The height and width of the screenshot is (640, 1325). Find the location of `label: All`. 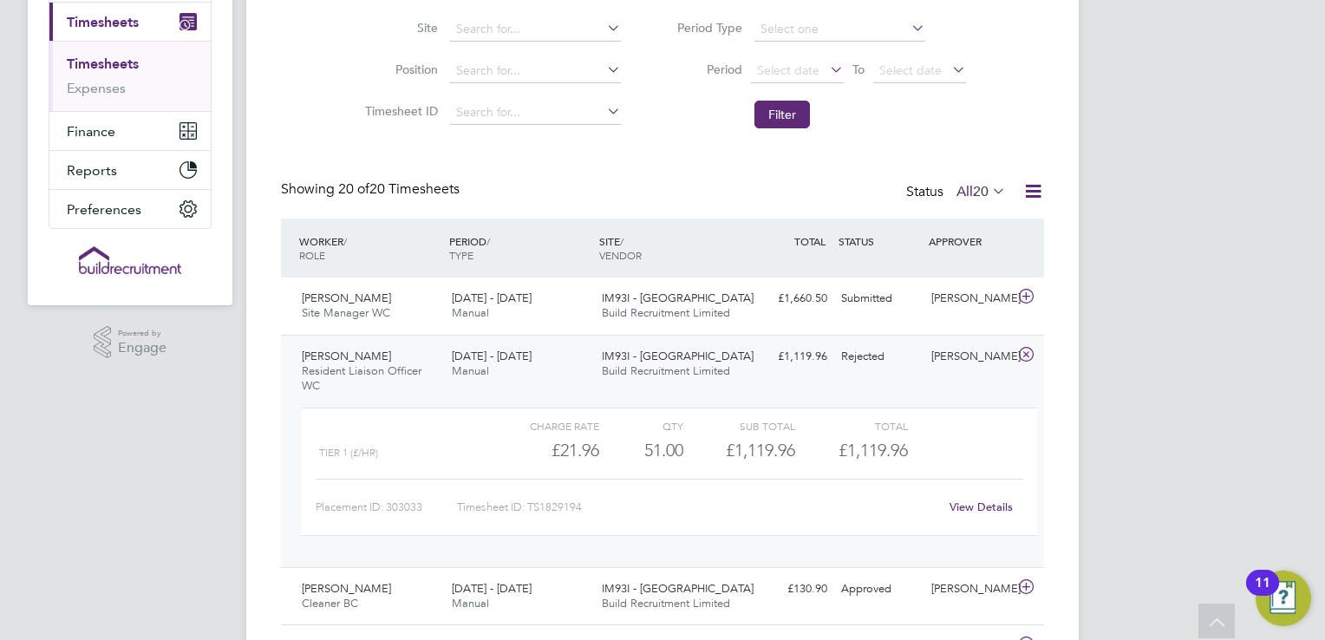

label: All is located at coordinates (980, 192).